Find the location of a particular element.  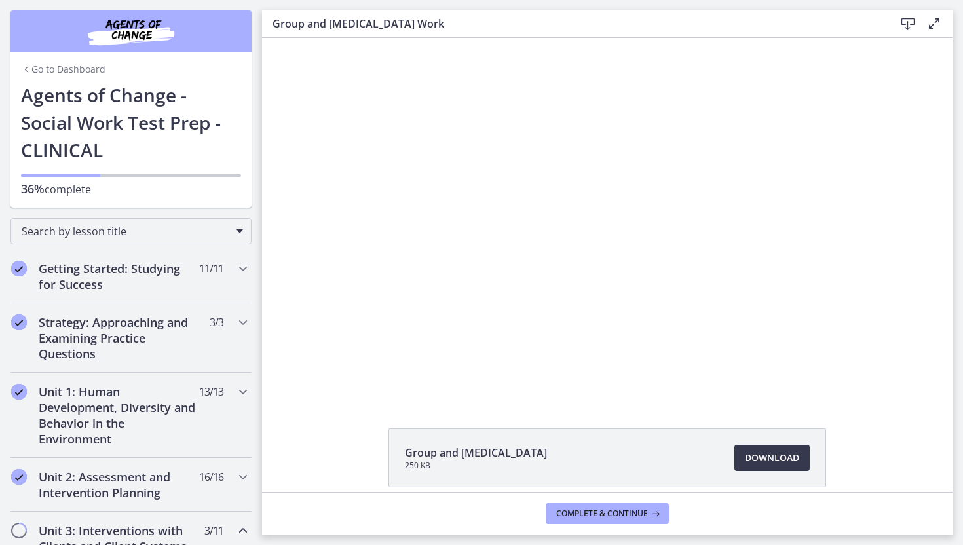

p: complete is located at coordinates (131, 189).